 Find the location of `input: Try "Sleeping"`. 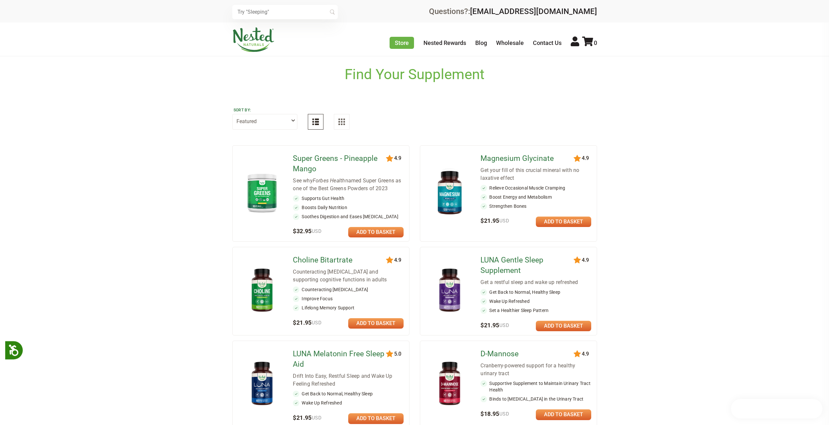

input: Try "Sleeping" is located at coordinates (285, 12).